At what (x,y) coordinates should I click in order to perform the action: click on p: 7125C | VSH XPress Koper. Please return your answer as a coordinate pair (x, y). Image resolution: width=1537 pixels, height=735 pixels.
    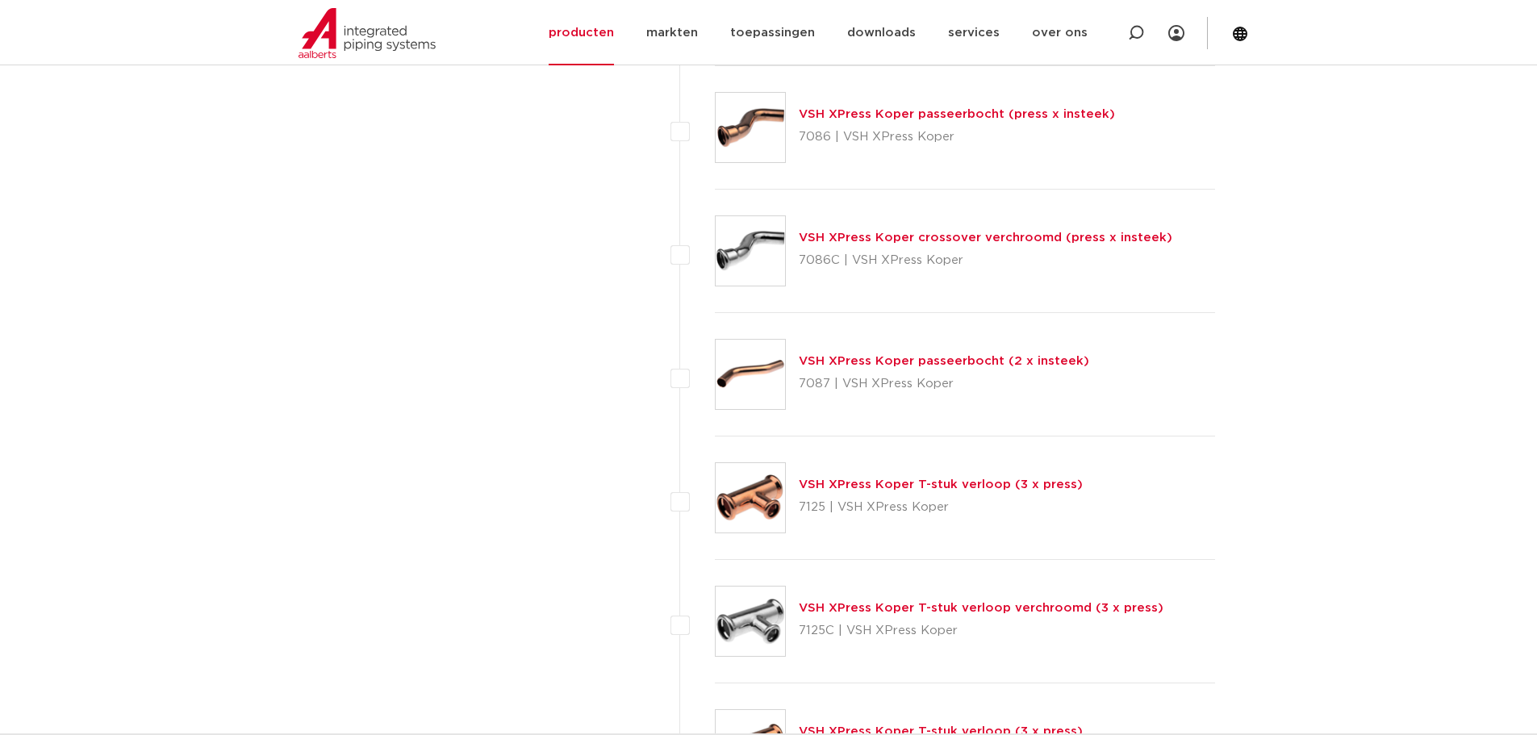
    Looking at the image, I should click on (981, 631).